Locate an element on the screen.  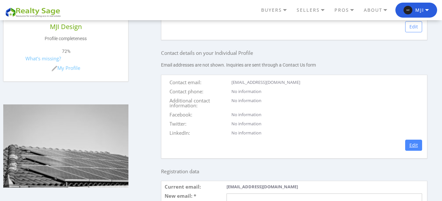
a: My Profile is located at coordinates (66, 68).